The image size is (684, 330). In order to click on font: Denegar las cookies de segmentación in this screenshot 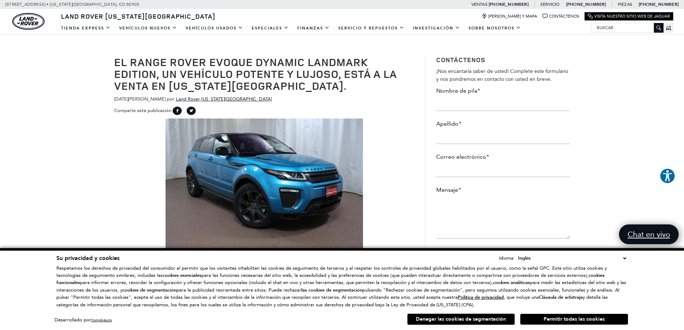, I will do `click(461, 319)`.